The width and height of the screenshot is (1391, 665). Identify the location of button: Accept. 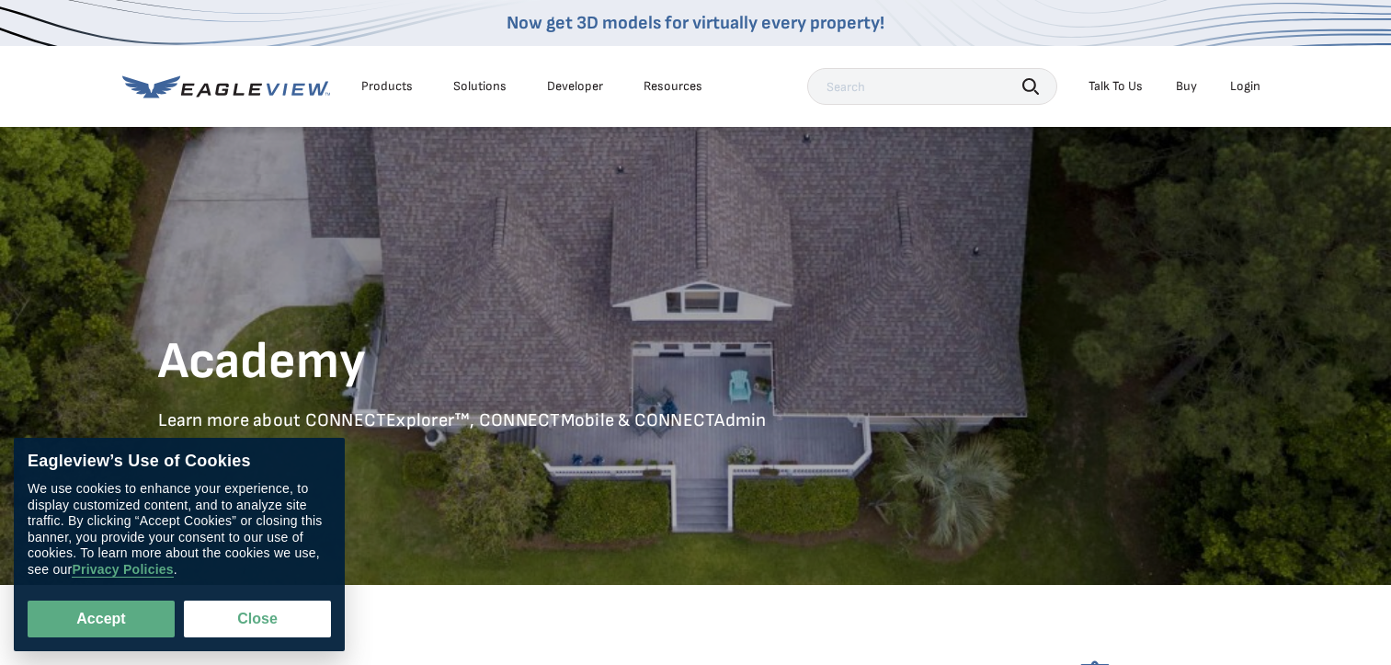
(101, 619).